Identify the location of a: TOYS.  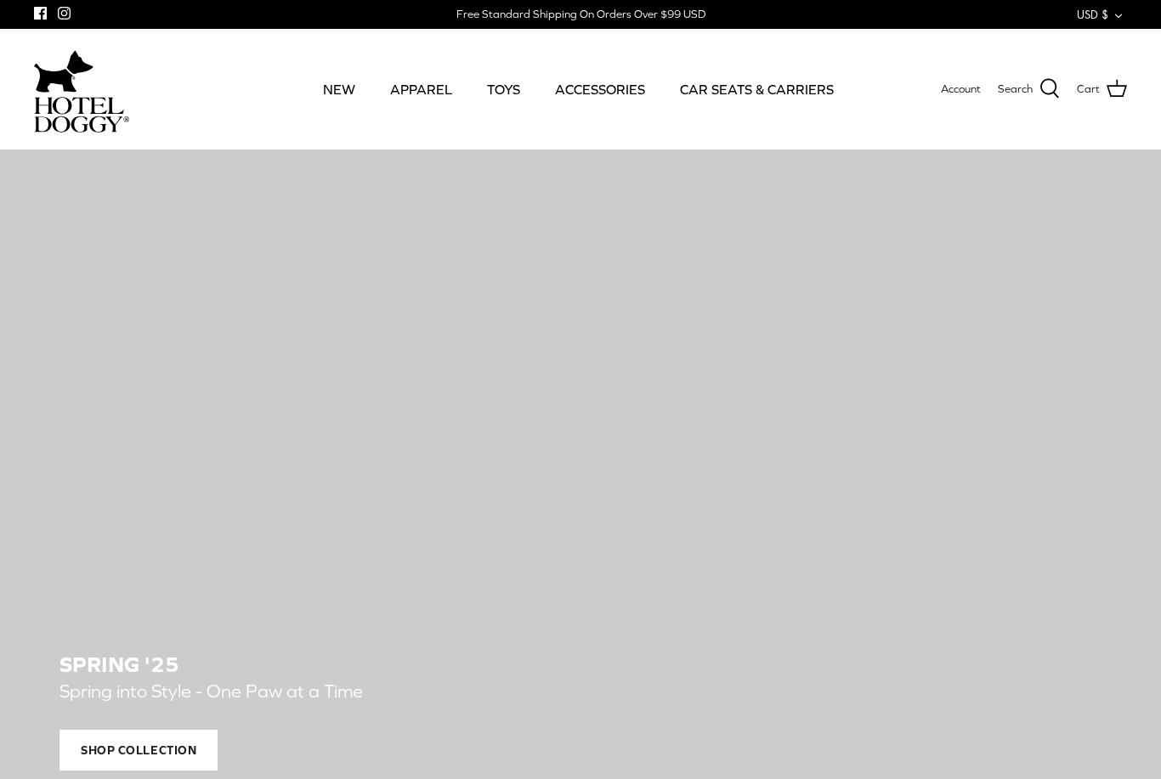
(503, 89).